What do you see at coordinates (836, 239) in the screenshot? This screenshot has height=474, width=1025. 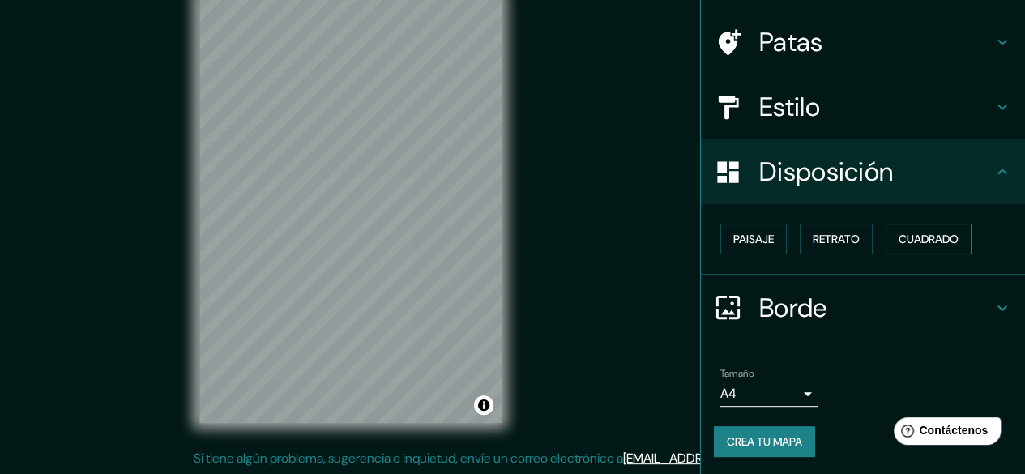 I see `font: Retrato` at bounding box center [836, 239].